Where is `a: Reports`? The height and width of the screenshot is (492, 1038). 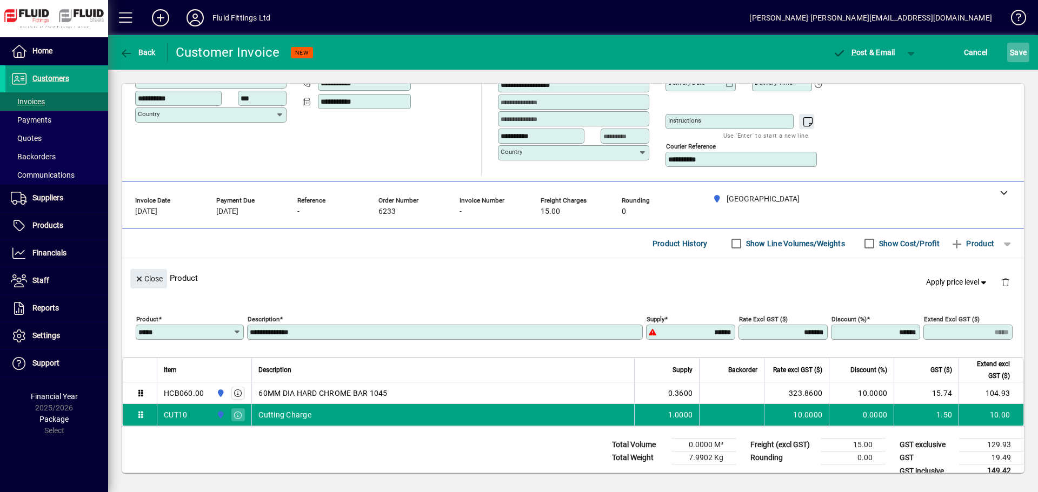 a: Reports is located at coordinates (57, 309).